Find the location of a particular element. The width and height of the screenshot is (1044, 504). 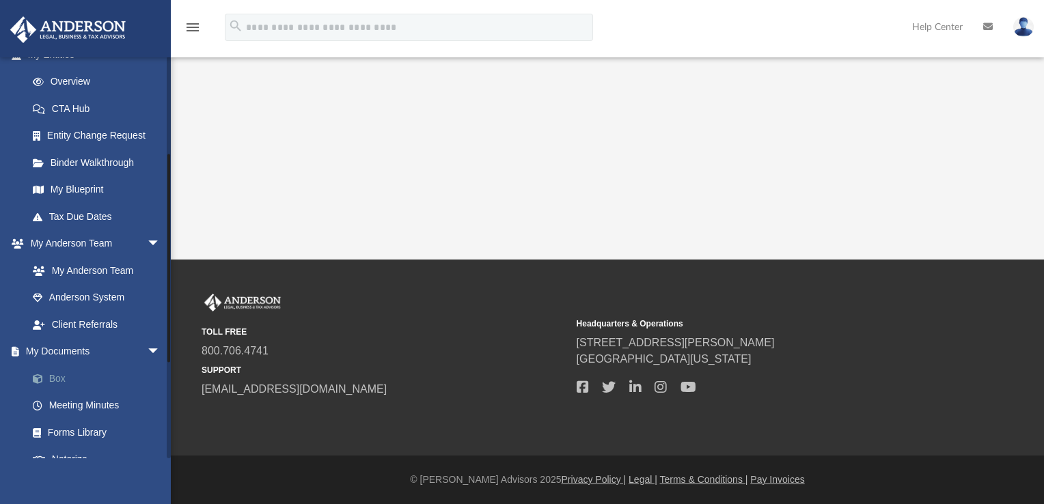

a: Anderson System is located at coordinates (96, 298).